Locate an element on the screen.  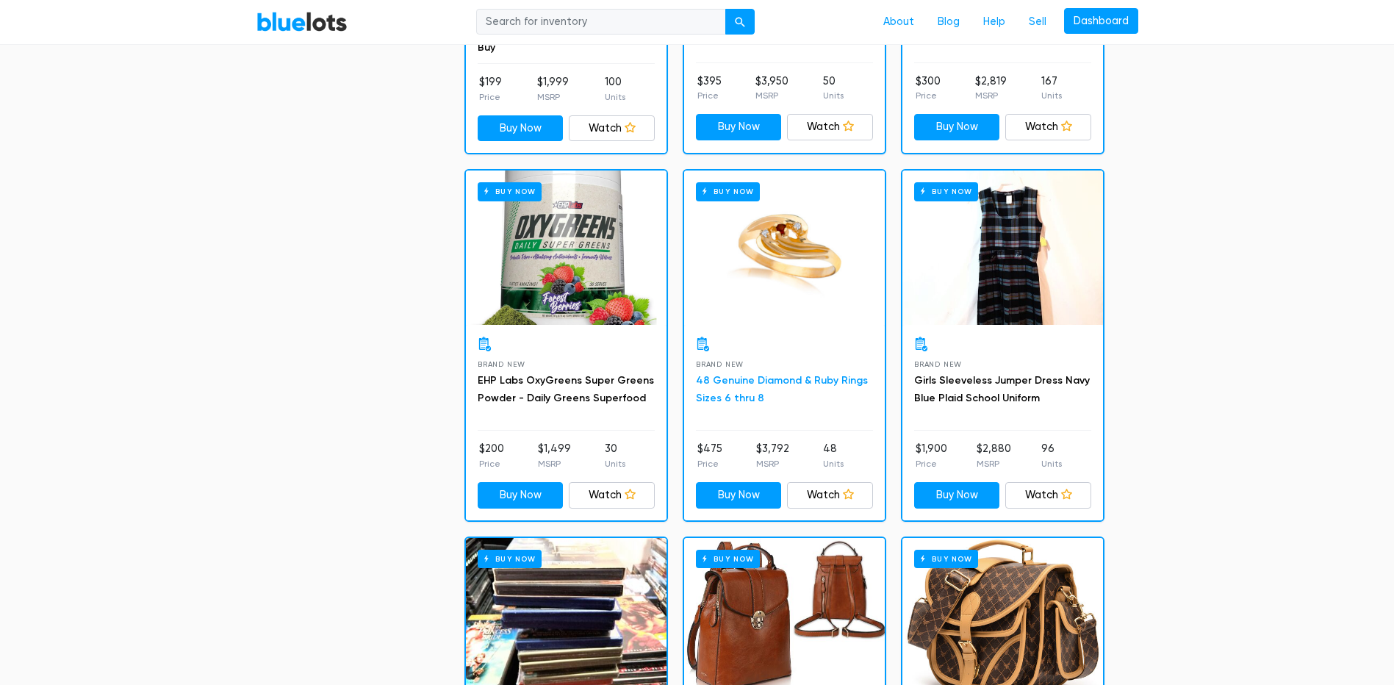
li: $1,900 is located at coordinates (931, 456).